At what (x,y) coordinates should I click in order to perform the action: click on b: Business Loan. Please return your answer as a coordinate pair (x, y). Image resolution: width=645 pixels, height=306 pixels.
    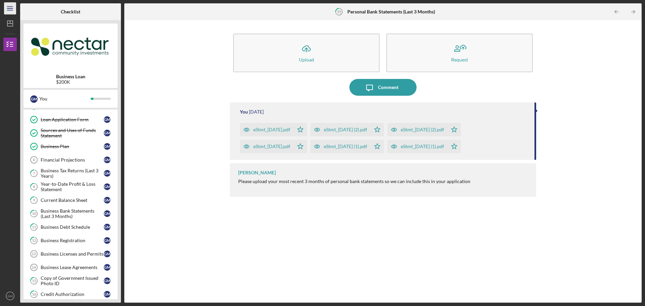
    Looking at the image, I should click on (71, 77).